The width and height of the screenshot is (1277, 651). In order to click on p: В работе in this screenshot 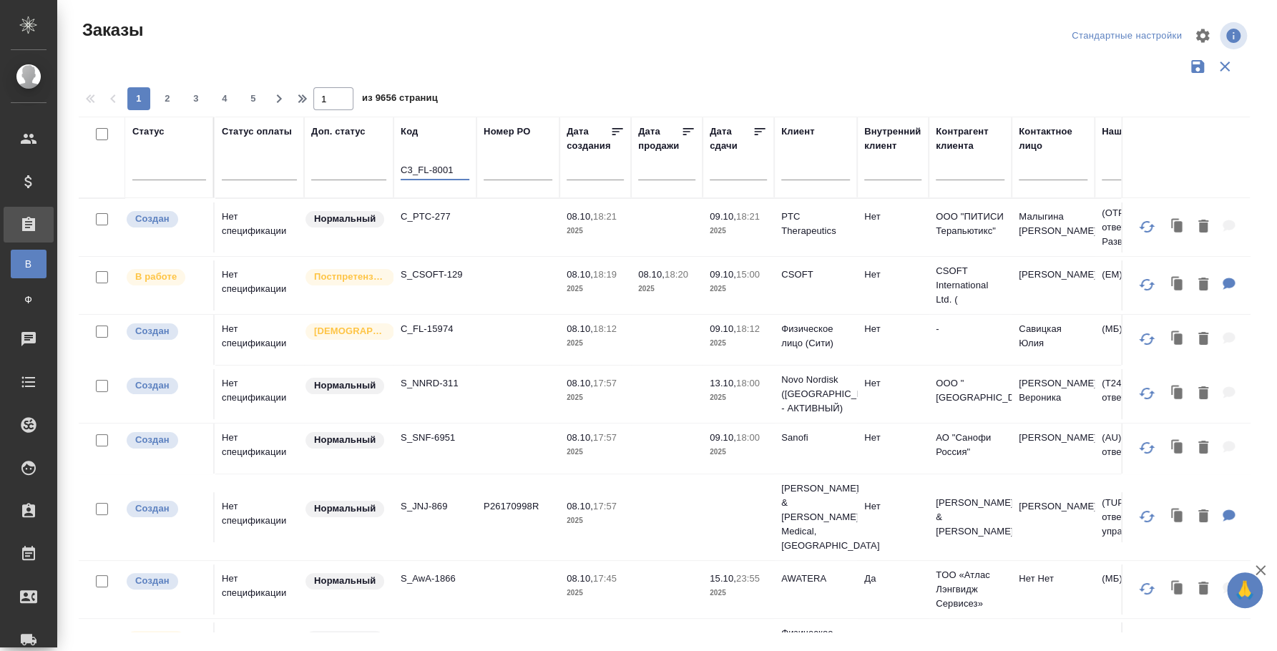, I will do `click(156, 277)`.